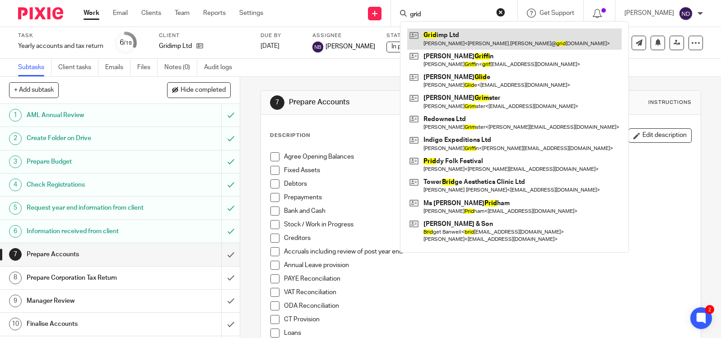 This screenshot has height=338, width=721. What do you see at coordinates (407, 47) in the screenshot?
I see `span: In progress` at bounding box center [407, 47].